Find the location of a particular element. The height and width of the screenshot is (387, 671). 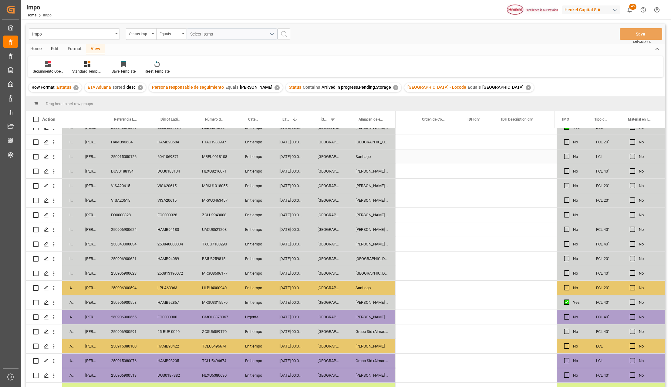

div: FTAU1988997 is located at coordinates (216, 142).